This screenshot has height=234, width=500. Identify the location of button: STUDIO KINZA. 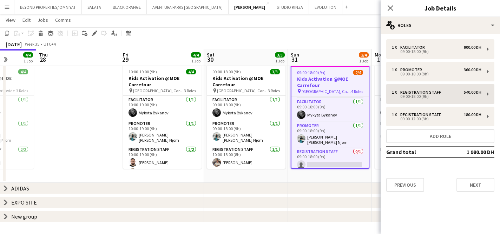
(290, 7).